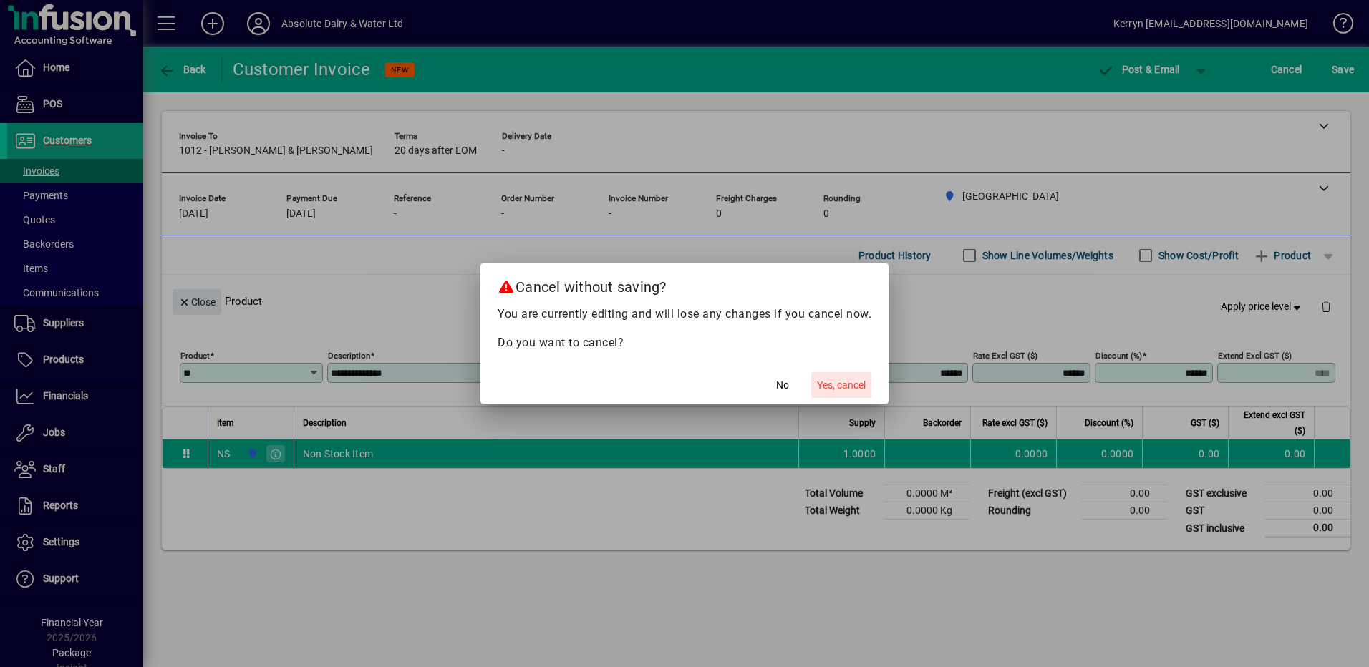  What do you see at coordinates (684, 343) in the screenshot?
I see `p: Do you want to cancel?` at bounding box center [684, 343].